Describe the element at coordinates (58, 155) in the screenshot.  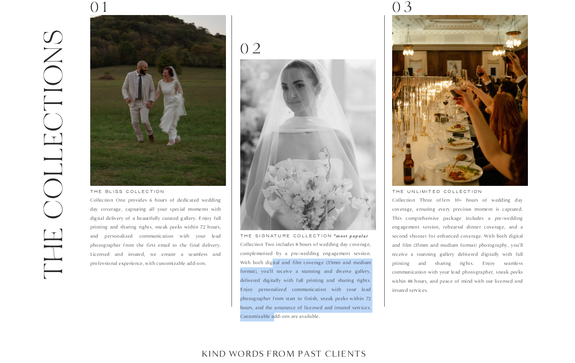
I see `h1: THE COLLECTIONS` at that location.